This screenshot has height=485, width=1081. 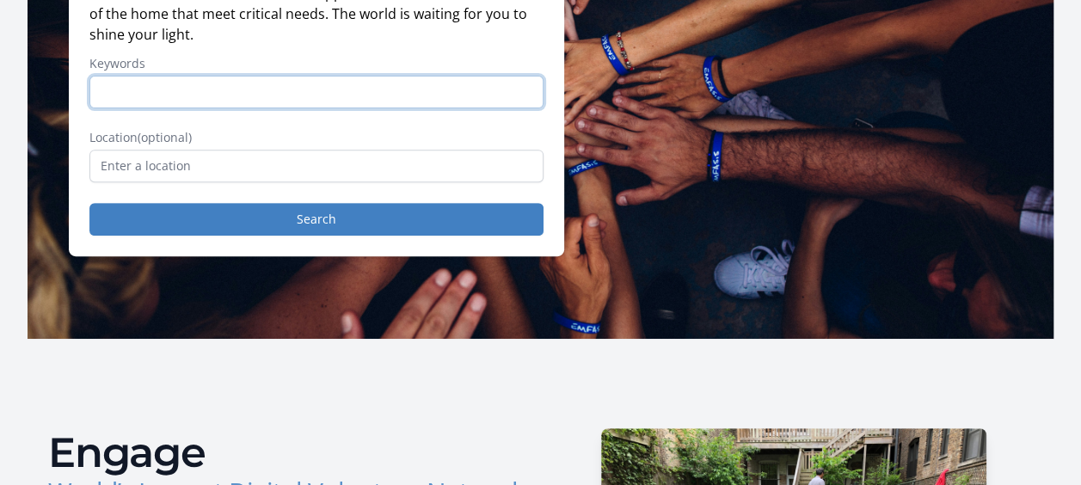 What do you see at coordinates (317, 138) in the screenshot?
I see `label: Location` at bounding box center [317, 138].